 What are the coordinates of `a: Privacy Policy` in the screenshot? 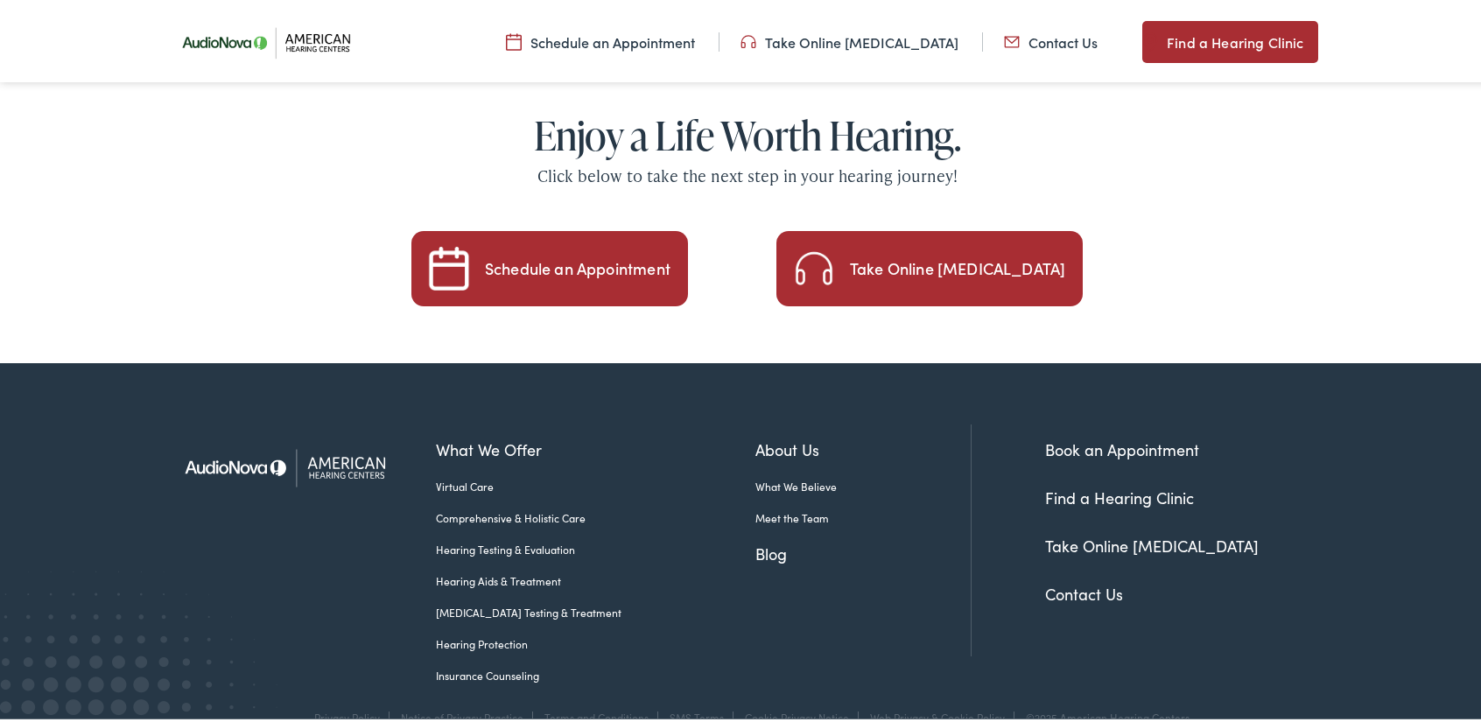 It's located at (347, 713).